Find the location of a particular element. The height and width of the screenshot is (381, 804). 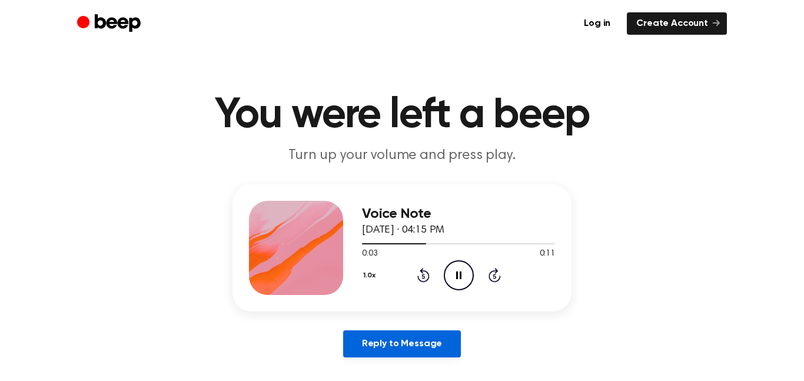

h1: You were left a beep is located at coordinates (402, 115).